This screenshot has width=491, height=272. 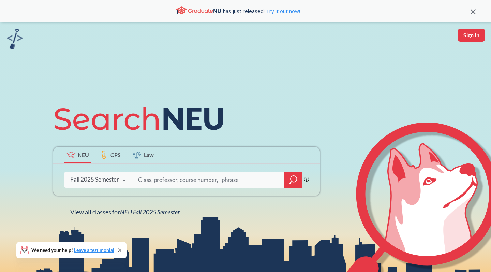 I want to click on span: NEU, so click(x=83, y=155).